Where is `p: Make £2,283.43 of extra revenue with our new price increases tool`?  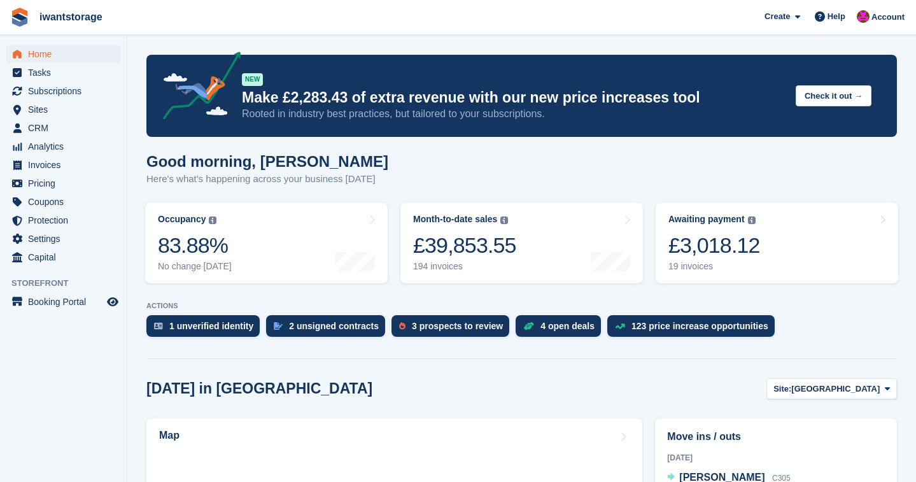 p: Make £2,283.43 of extra revenue with our new price increases tool is located at coordinates (514, 97).